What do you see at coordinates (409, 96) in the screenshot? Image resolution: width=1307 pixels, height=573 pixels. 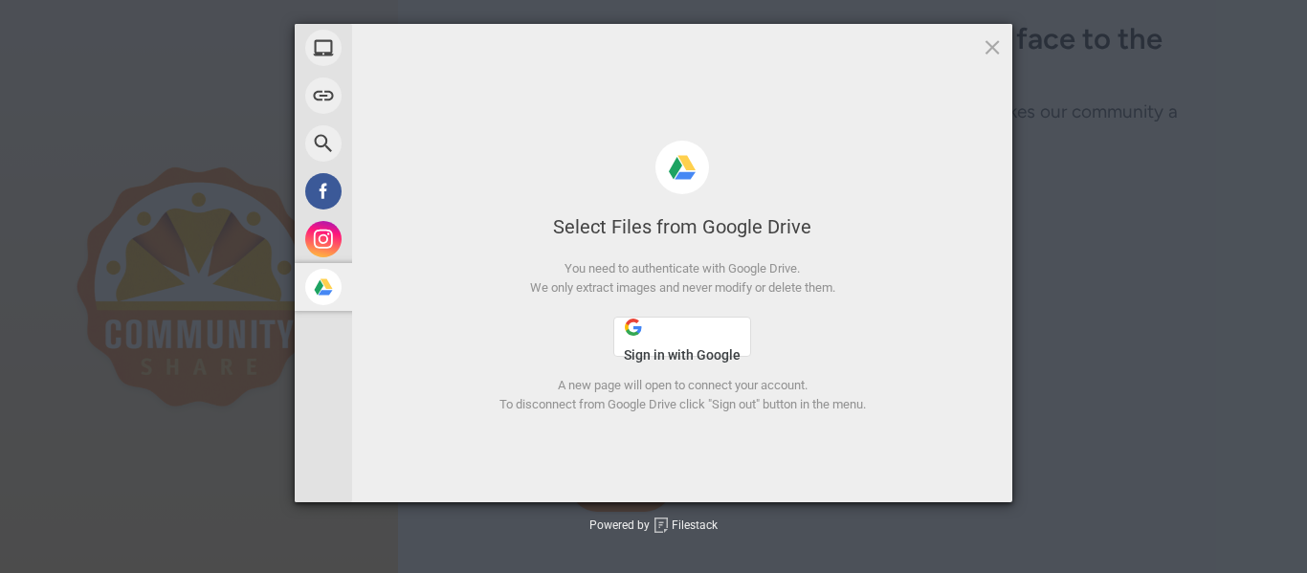 I see `div: Link (URL)` at bounding box center [409, 96].